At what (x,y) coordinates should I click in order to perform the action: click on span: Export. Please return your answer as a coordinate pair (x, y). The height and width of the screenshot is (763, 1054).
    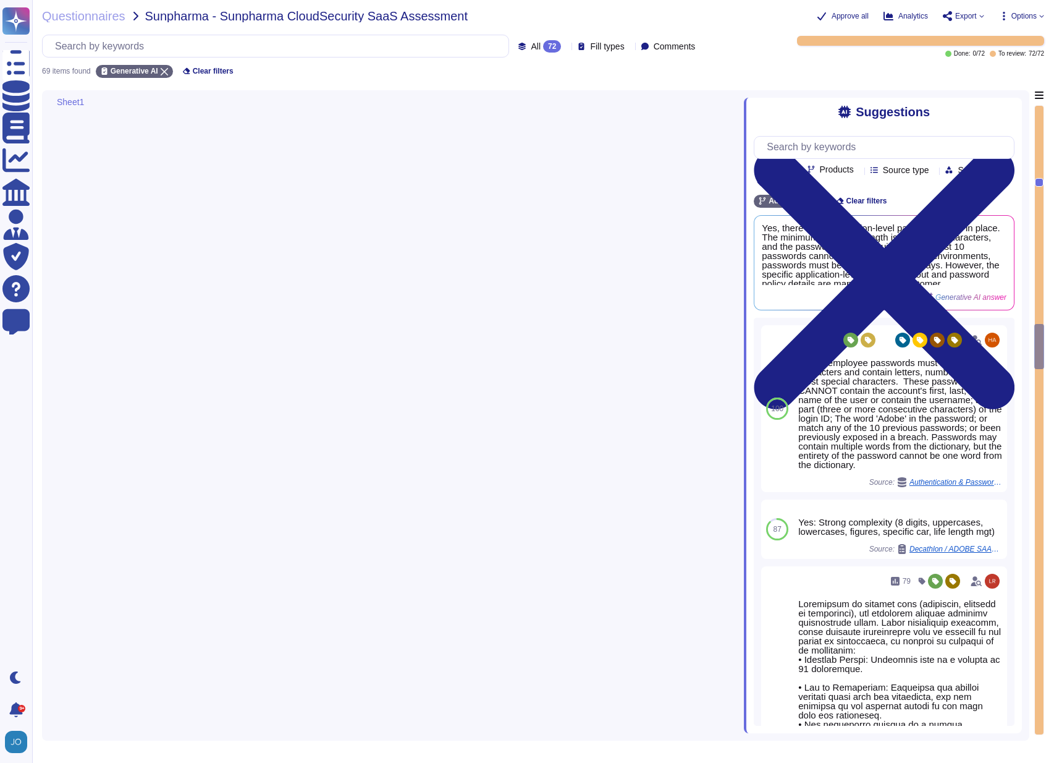
    Looking at the image, I should click on (966, 16).